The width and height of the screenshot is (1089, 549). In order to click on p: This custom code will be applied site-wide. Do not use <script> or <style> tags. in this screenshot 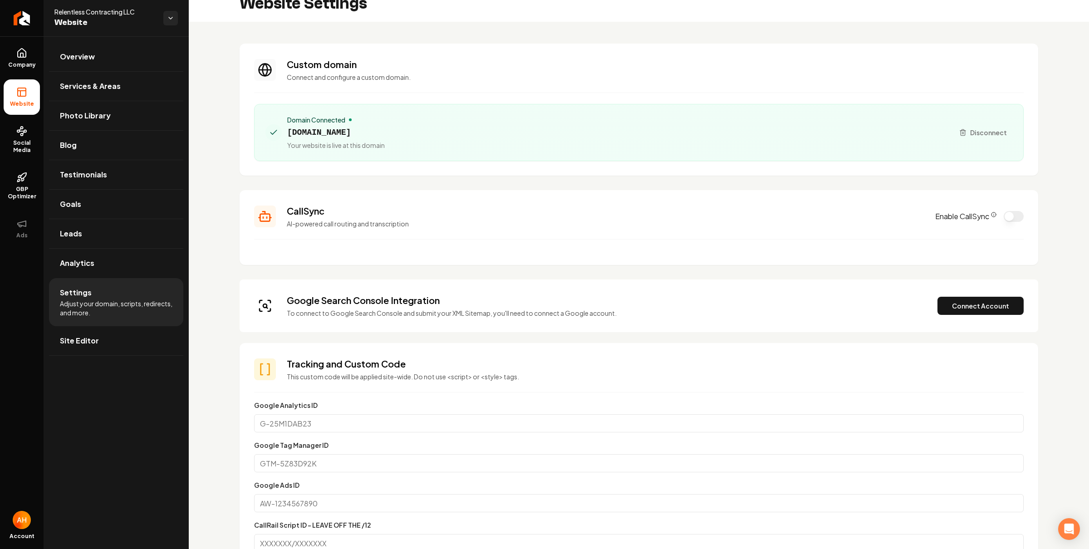, I will do `click(655, 376)`.